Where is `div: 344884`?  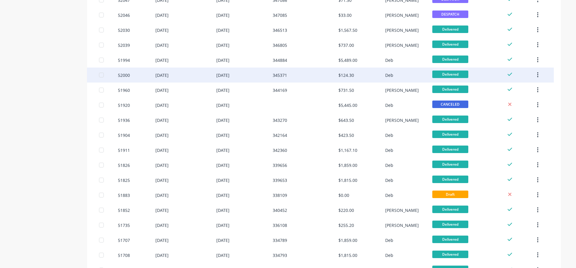 div: 344884 is located at coordinates (280, 60).